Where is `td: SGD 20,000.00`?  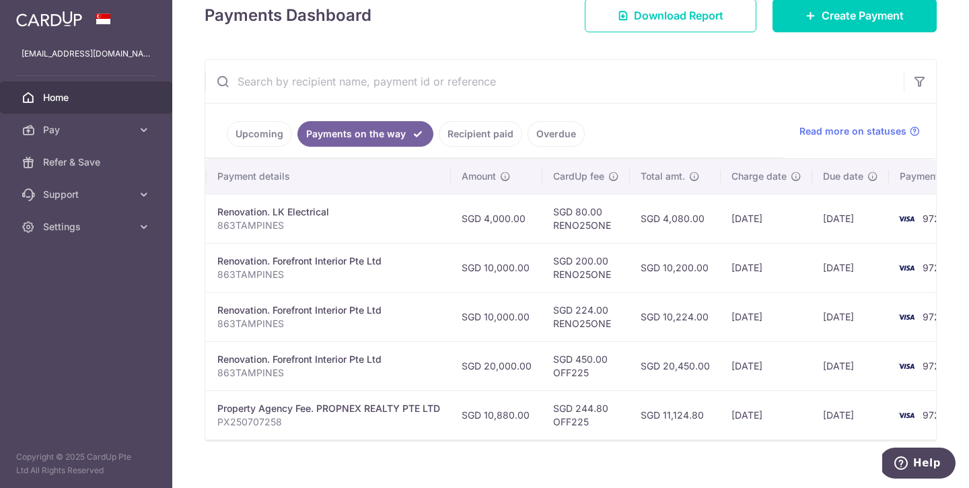 td: SGD 20,000.00 is located at coordinates (496, 365).